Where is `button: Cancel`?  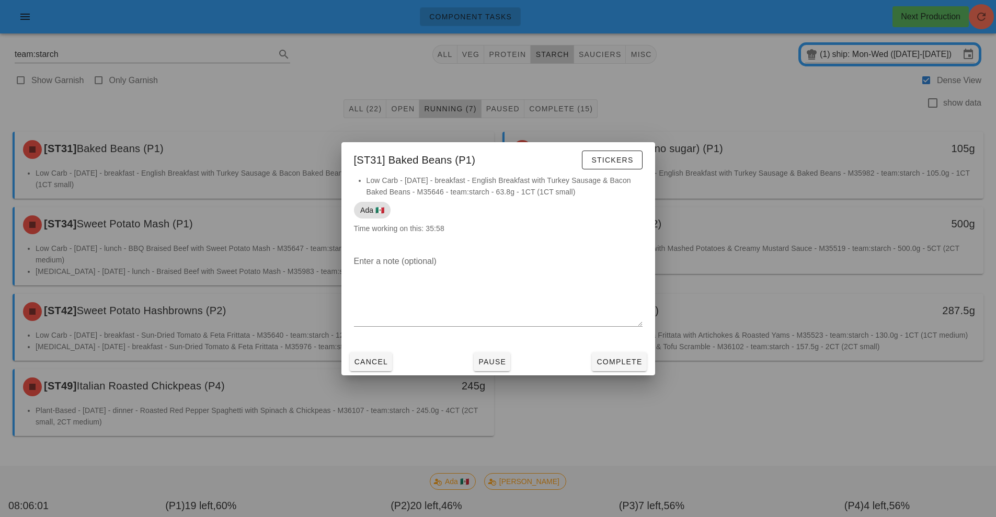
button: Cancel is located at coordinates (371, 362).